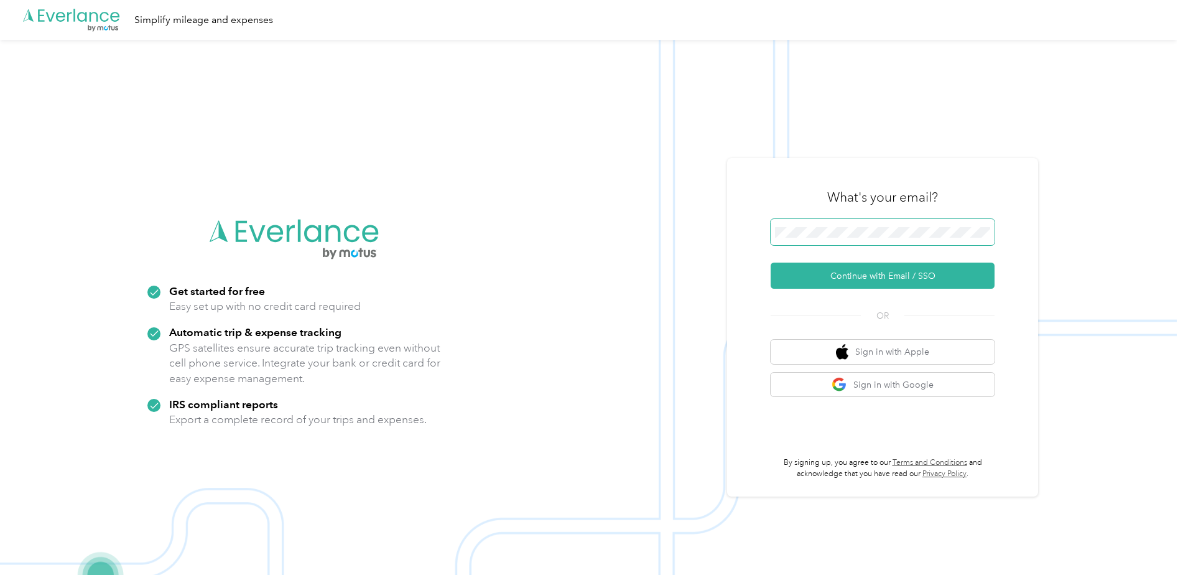  I want to click on button: apple logoSign in with Apple, so click(883, 351).